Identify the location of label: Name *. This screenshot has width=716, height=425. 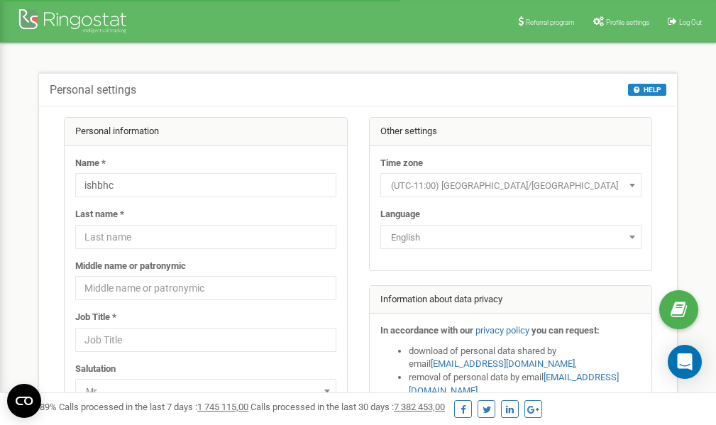
(90, 163).